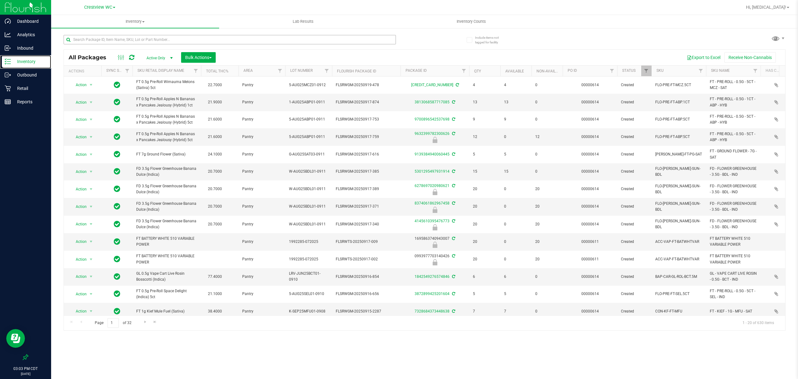 Image resolution: width=798 pixels, height=379 pixels. What do you see at coordinates (26, 357) in the screenshot?
I see `label: Pin the sidebar to full width on large screens` at bounding box center [26, 357].